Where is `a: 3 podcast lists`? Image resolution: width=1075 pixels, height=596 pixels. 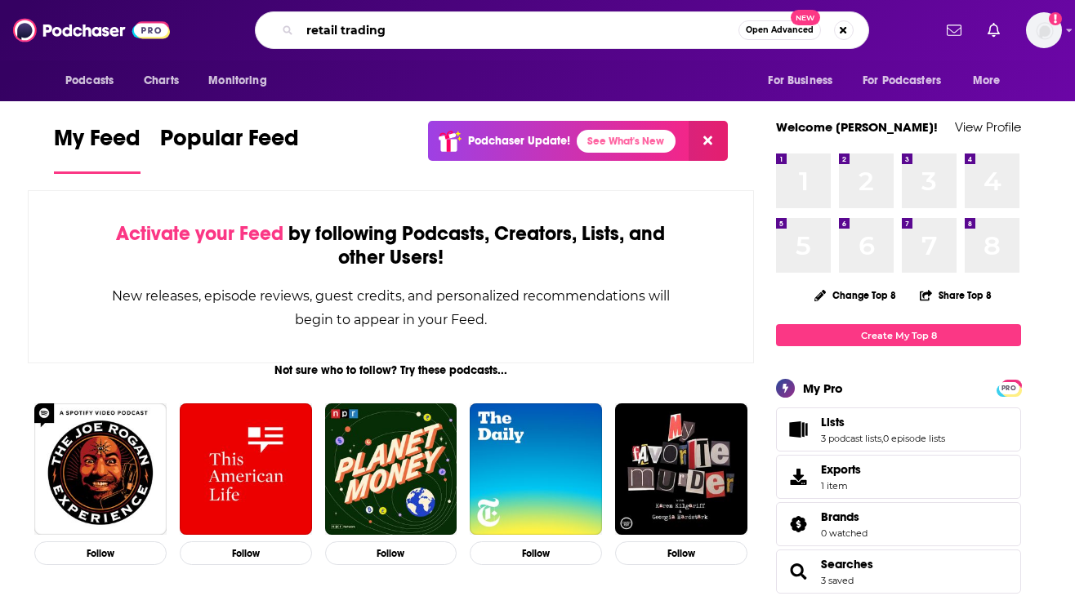
a: 3 podcast lists is located at coordinates (851, 439).